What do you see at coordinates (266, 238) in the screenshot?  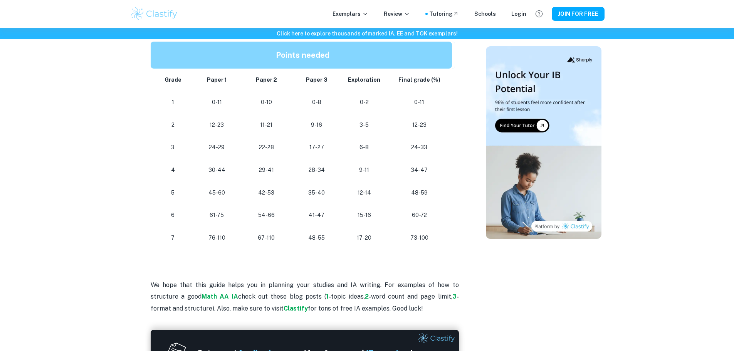 I see `p: 67-110` at bounding box center [266, 238].